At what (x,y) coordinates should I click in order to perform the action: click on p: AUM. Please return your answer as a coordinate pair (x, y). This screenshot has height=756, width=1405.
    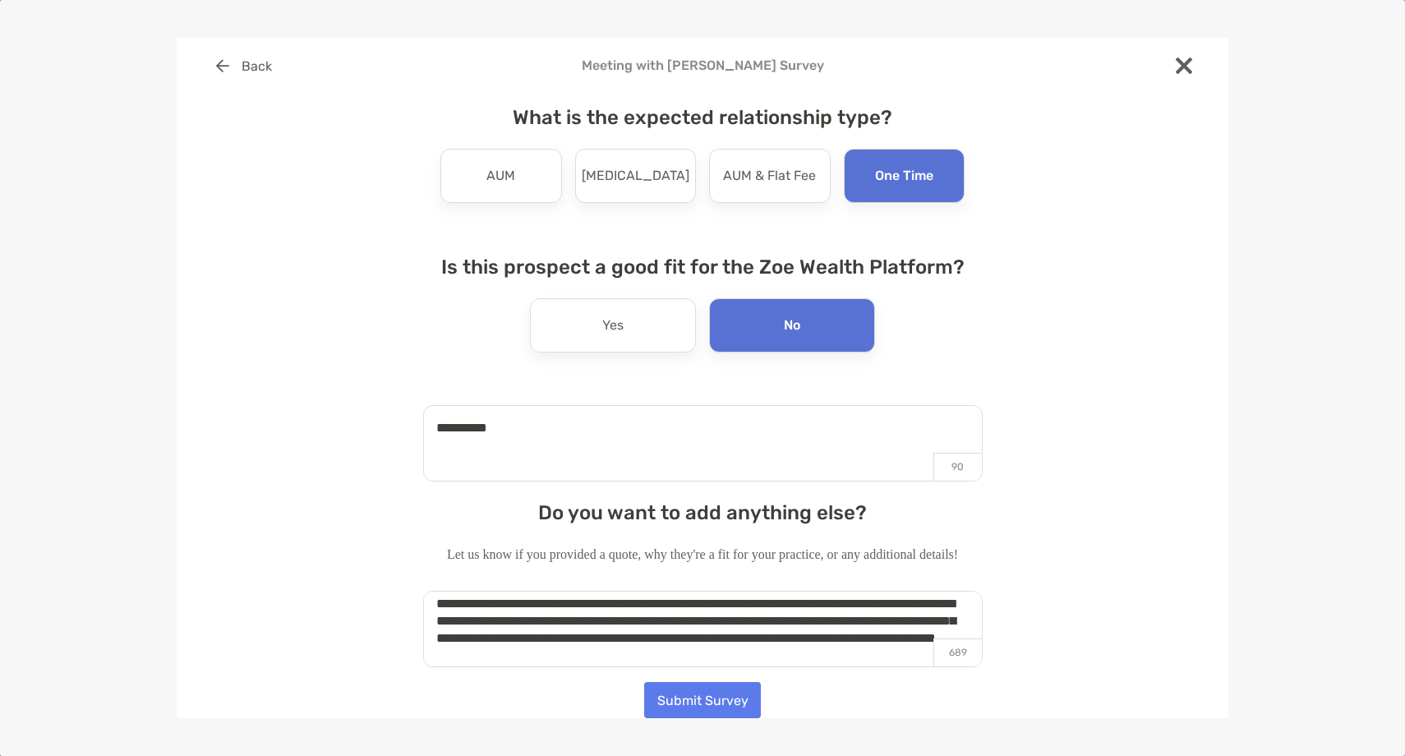
    Looking at the image, I should click on (500, 176).